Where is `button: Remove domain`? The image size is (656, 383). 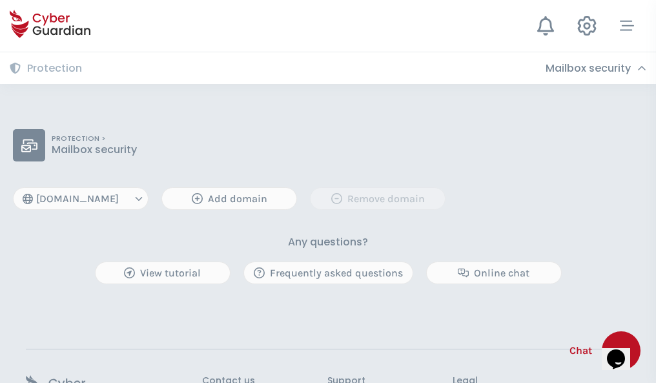
button: Remove domain is located at coordinates (378, 198).